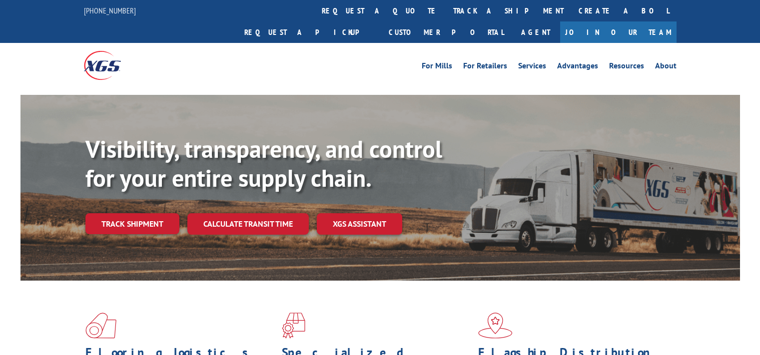 This screenshot has width=760, height=355. I want to click on a: Track shipment, so click(132, 224).